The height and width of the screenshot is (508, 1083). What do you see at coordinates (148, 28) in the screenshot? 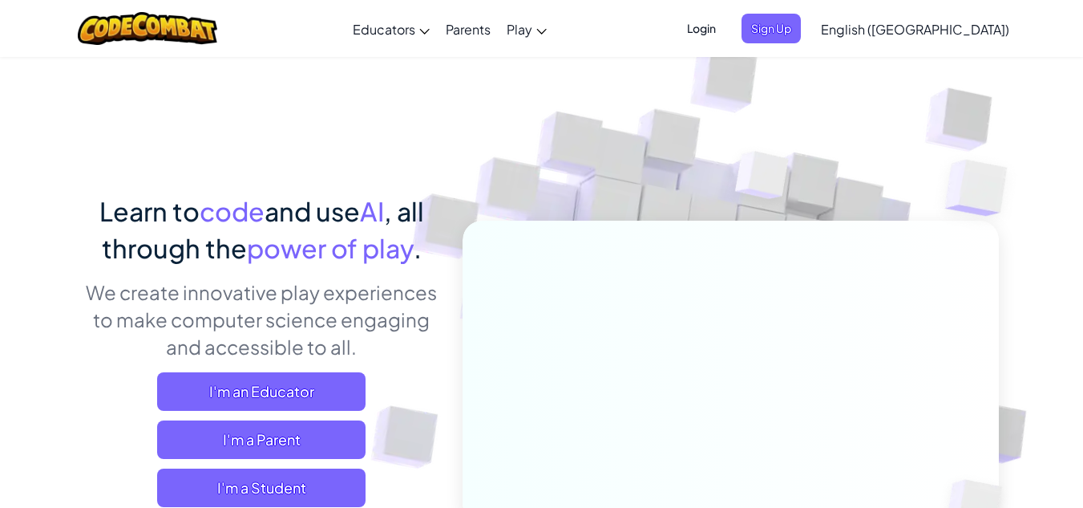
I see `img: CodeCombat logo` at bounding box center [148, 28].